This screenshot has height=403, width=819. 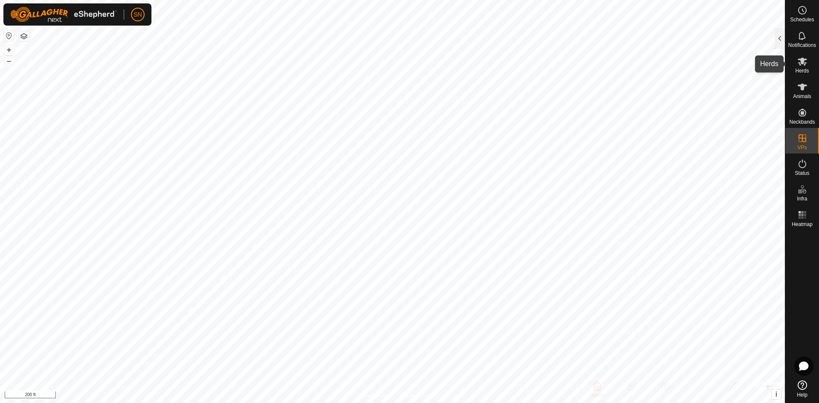 I want to click on span: Status, so click(x=802, y=173).